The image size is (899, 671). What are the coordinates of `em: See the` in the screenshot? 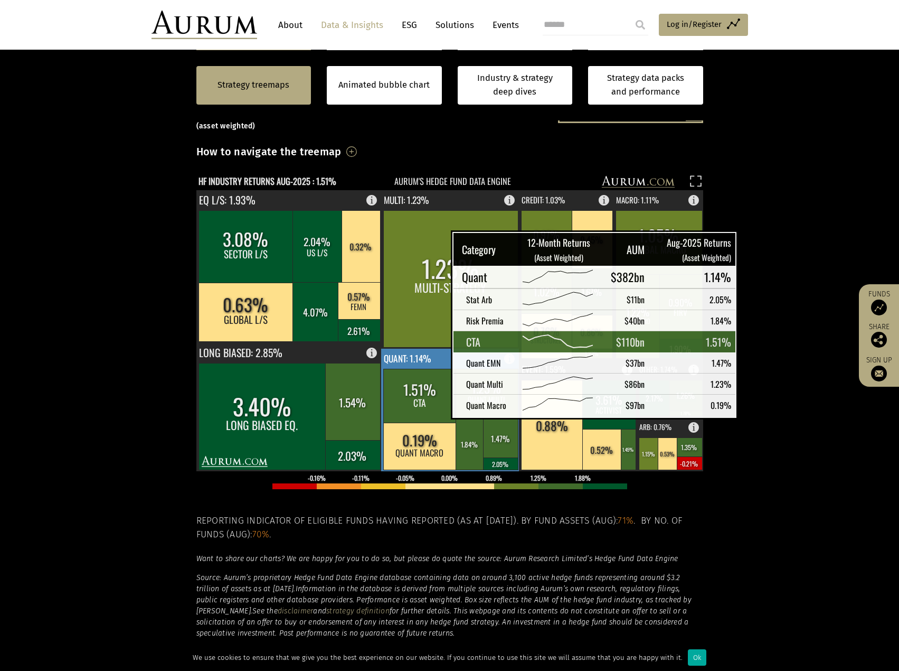 It's located at (265, 610).